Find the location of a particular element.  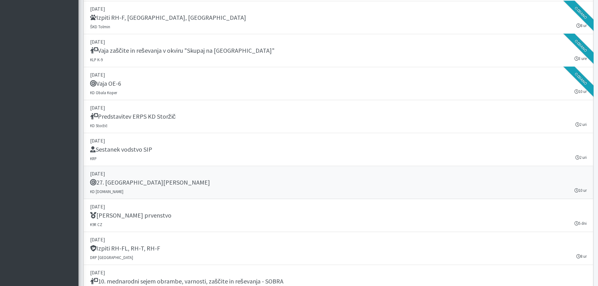

small: 5 dni is located at coordinates (581, 223).